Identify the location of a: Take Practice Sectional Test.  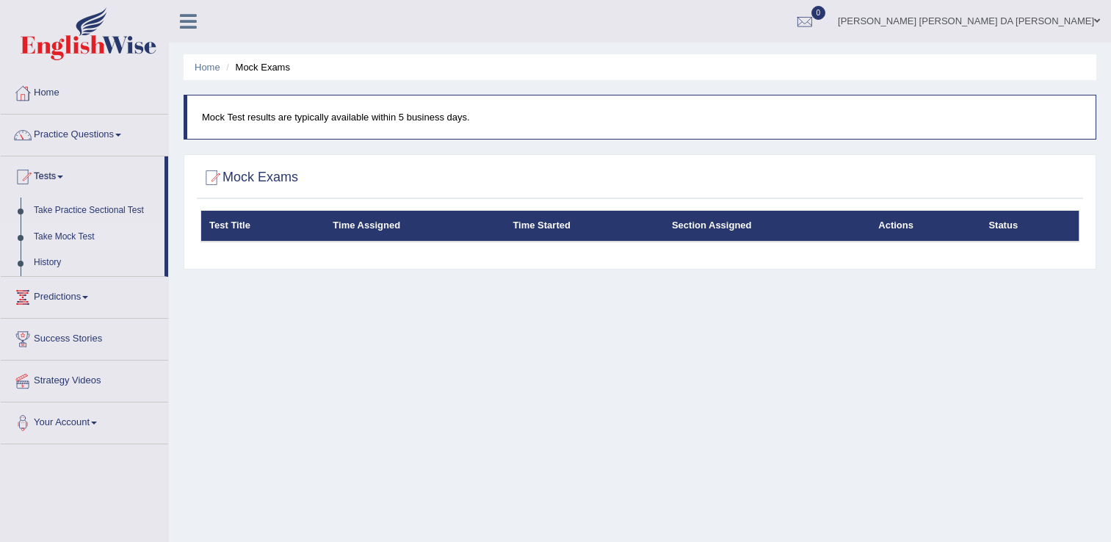
(95, 211).